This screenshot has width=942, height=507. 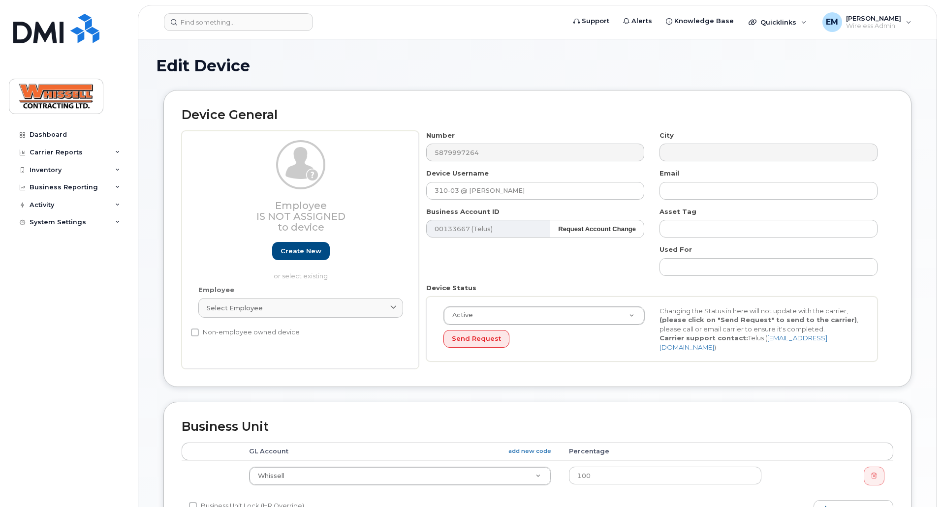 What do you see at coordinates (301, 276) in the screenshot?
I see `p: or select existing` at bounding box center [301, 276].